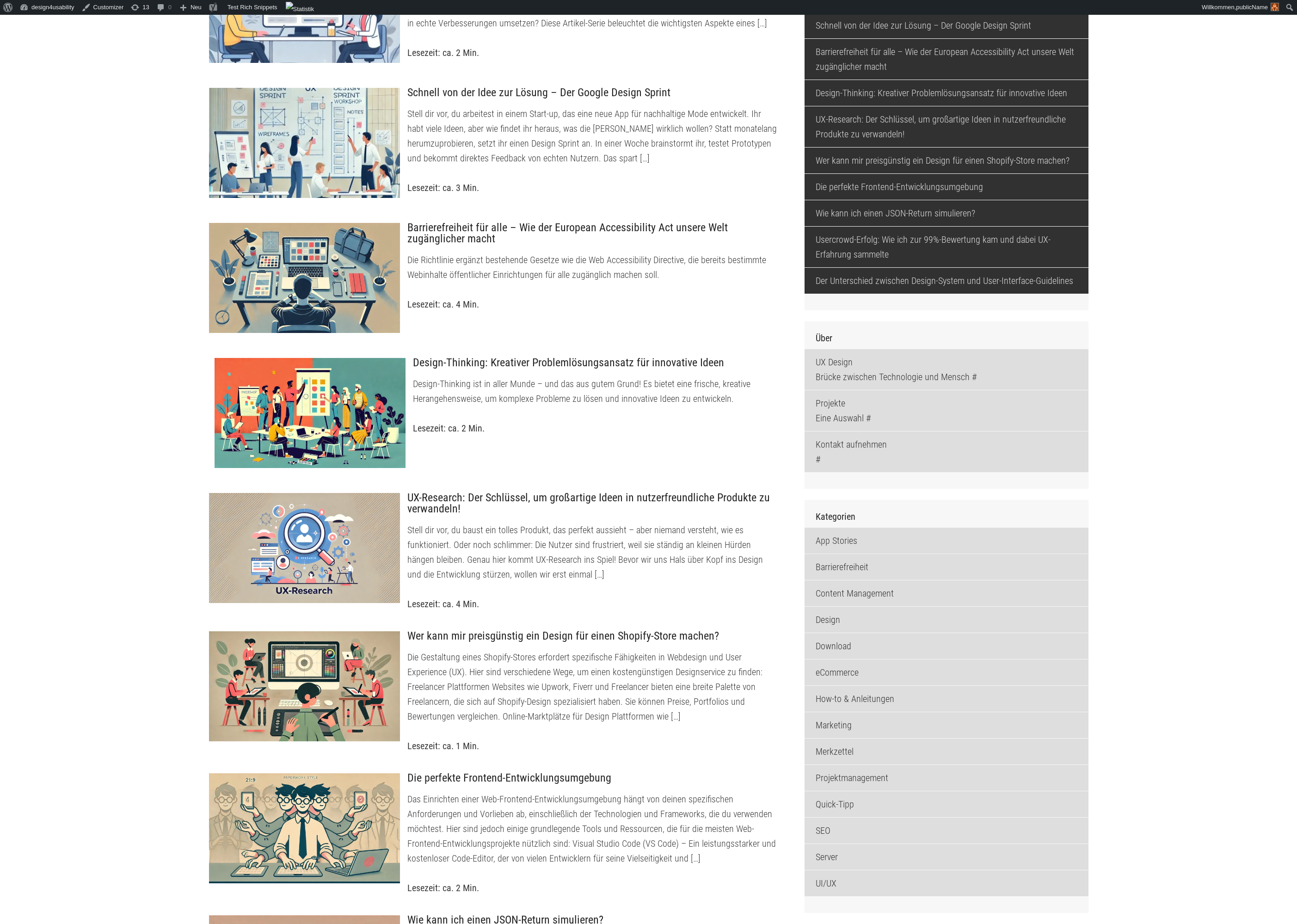  Describe the element at coordinates (946, 804) in the screenshot. I see `a: Quick-Tipp` at that location.